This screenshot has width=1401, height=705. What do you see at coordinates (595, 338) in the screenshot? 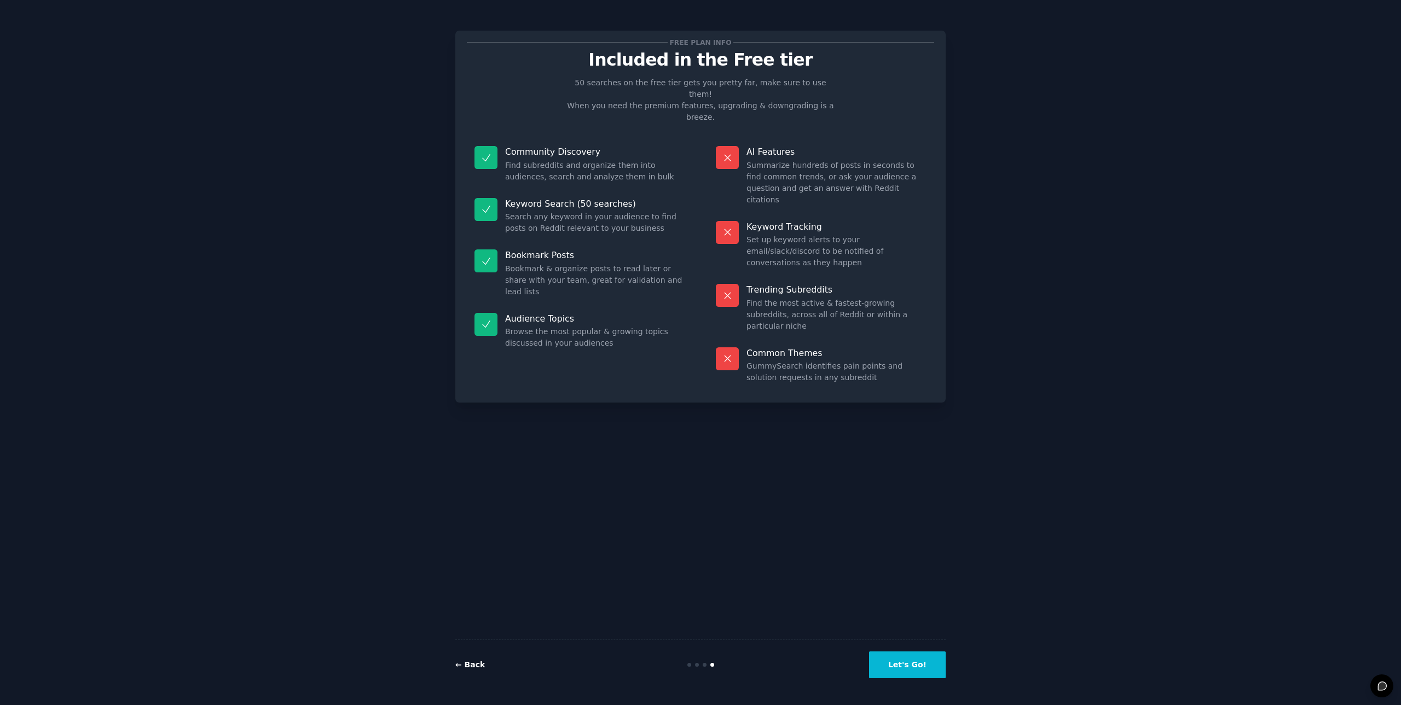
I see `dd: Browse the most popular & growing topics discussed in your audiences` at bounding box center [595, 338].